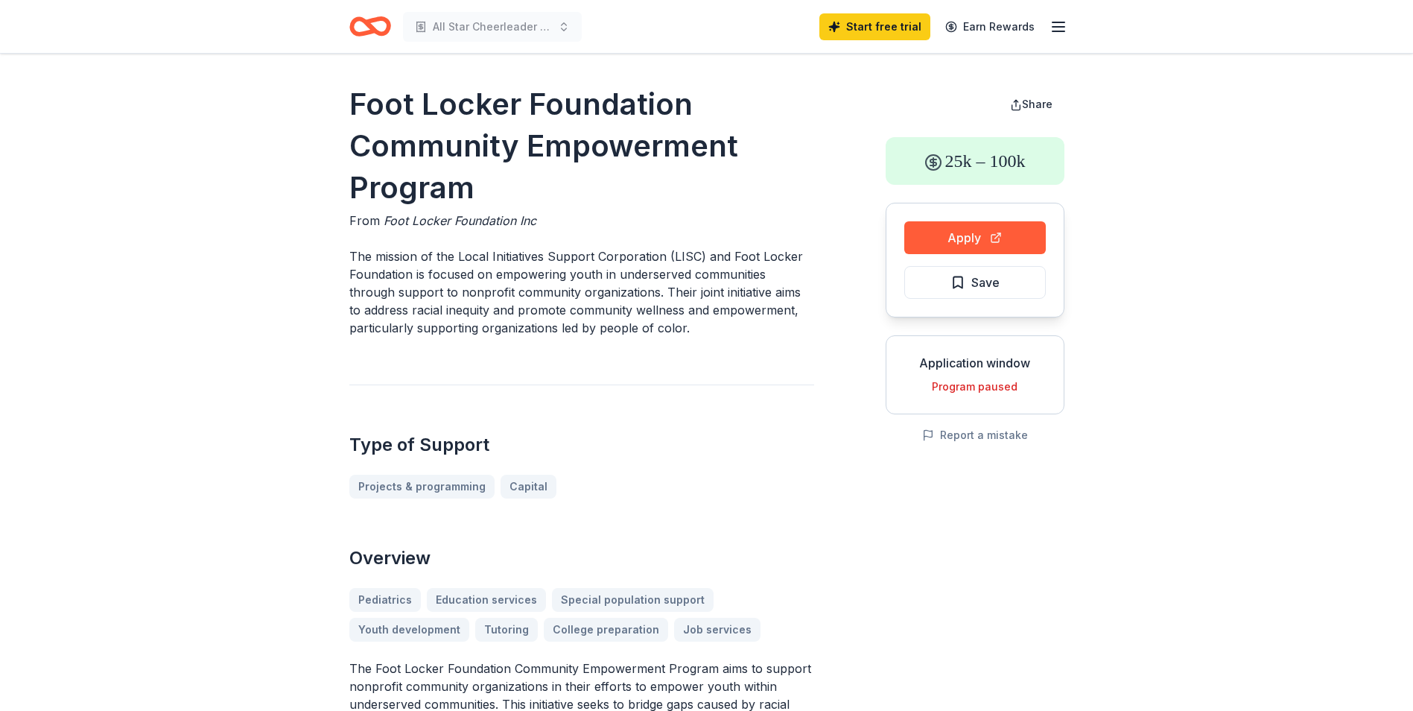 Image resolution: width=1413 pixels, height=711 pixels. Describe the element at coordinates (582, 146) in the screenshot. I see `h1: Foot Locker Foundation Community Empowerment Program` at that location.